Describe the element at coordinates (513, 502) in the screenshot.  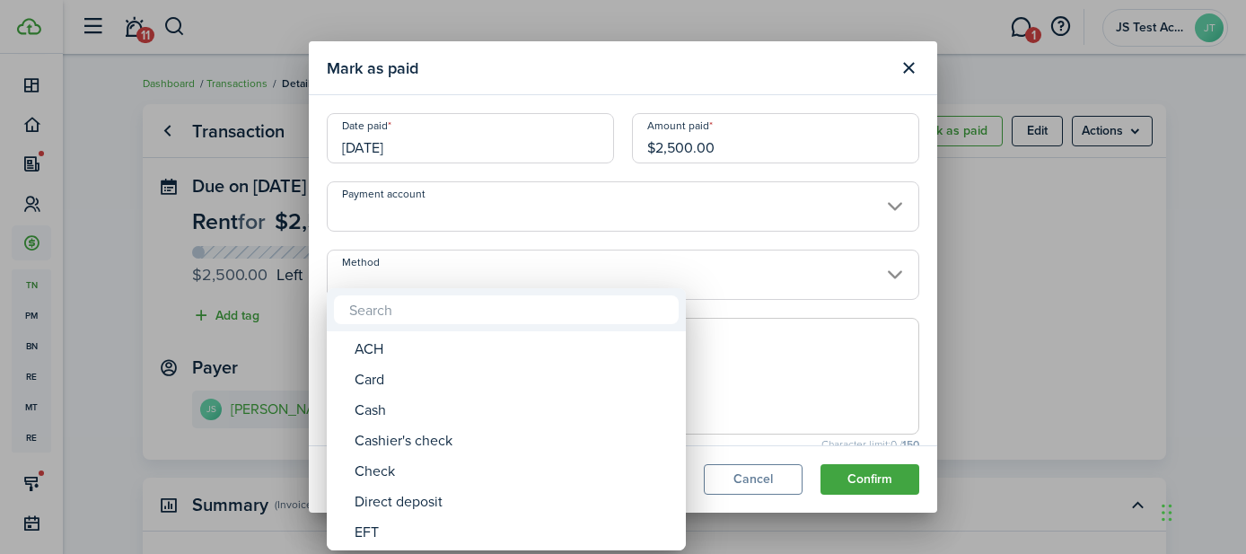
I see `div: Direct deposit` at that location.